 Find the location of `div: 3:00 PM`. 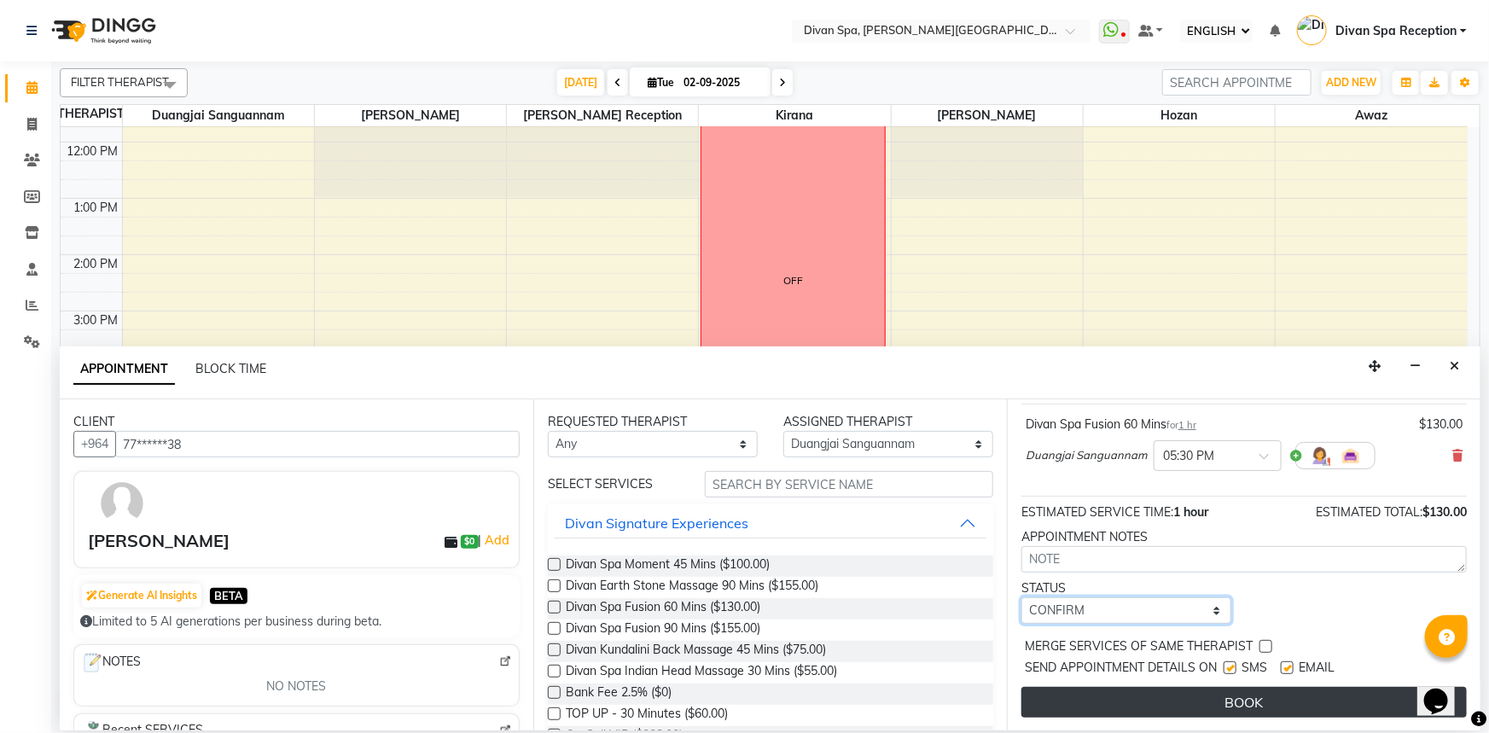

div: 3:00 PM is located at coordinates (96, 320).